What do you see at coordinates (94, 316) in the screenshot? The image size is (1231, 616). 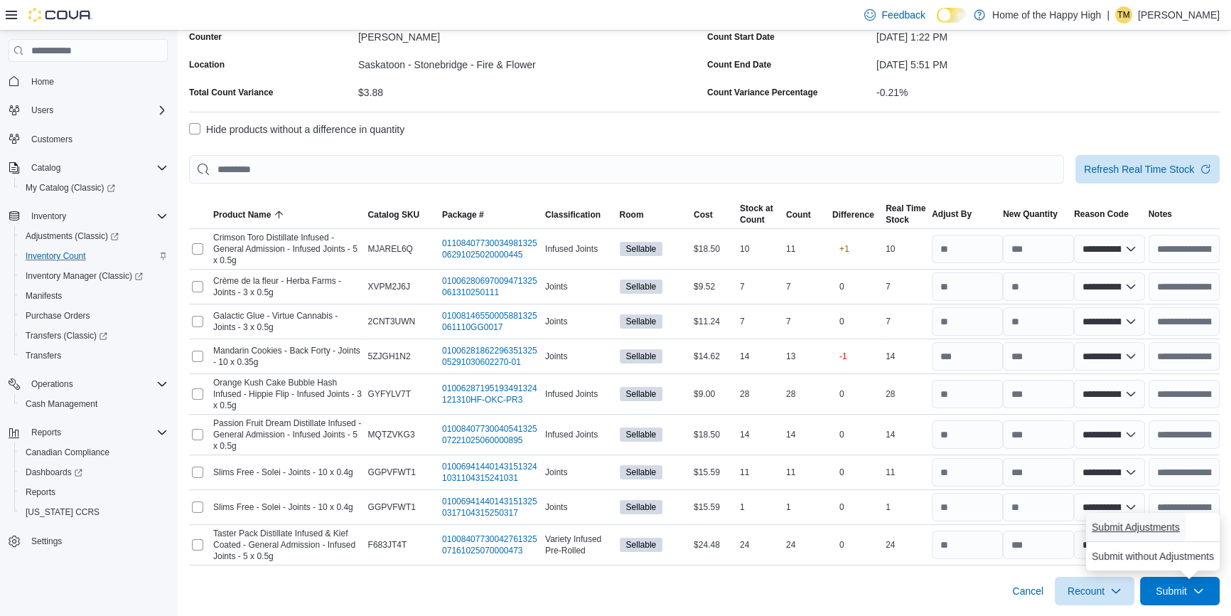 I see `span: Purchase Orders` at bounding box center [94, 316].